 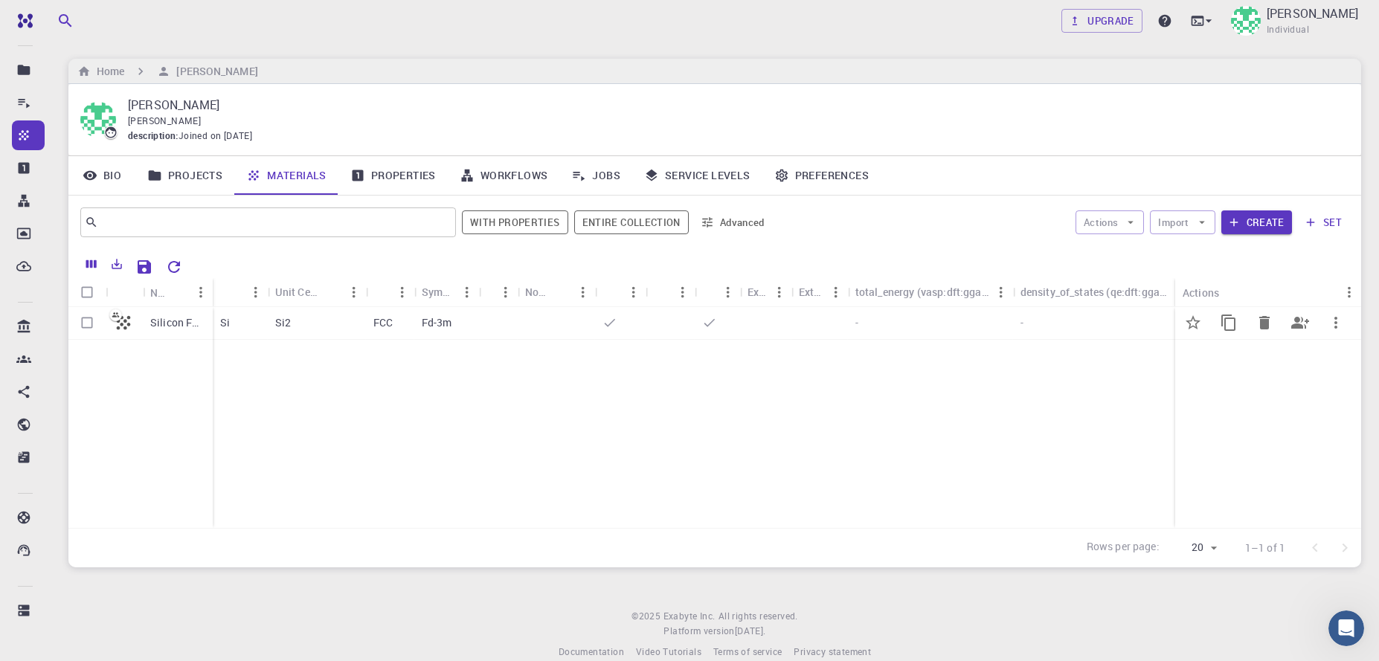 I want to click on a: Video Tutorials, so click(x=669, y=652).